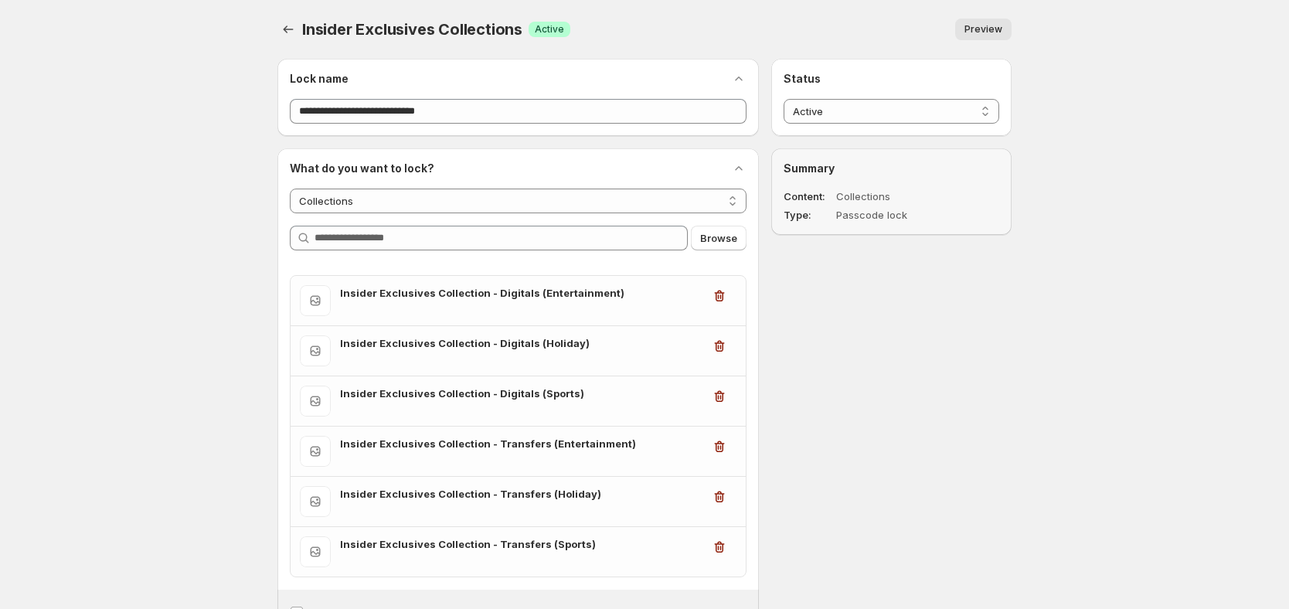  Describe the element at coordinates (891, 79) in the screenshot. I see `h2: Status` at that location.